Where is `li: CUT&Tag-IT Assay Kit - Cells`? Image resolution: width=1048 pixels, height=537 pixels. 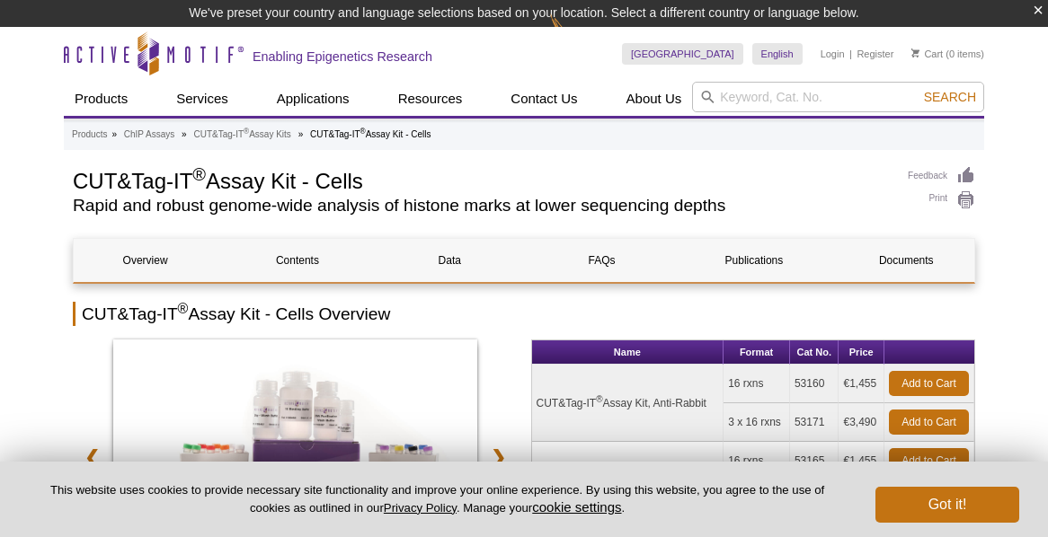 li: CUT&Tag-IT Assay Kit - Cells is located at coordinates (370, 134).